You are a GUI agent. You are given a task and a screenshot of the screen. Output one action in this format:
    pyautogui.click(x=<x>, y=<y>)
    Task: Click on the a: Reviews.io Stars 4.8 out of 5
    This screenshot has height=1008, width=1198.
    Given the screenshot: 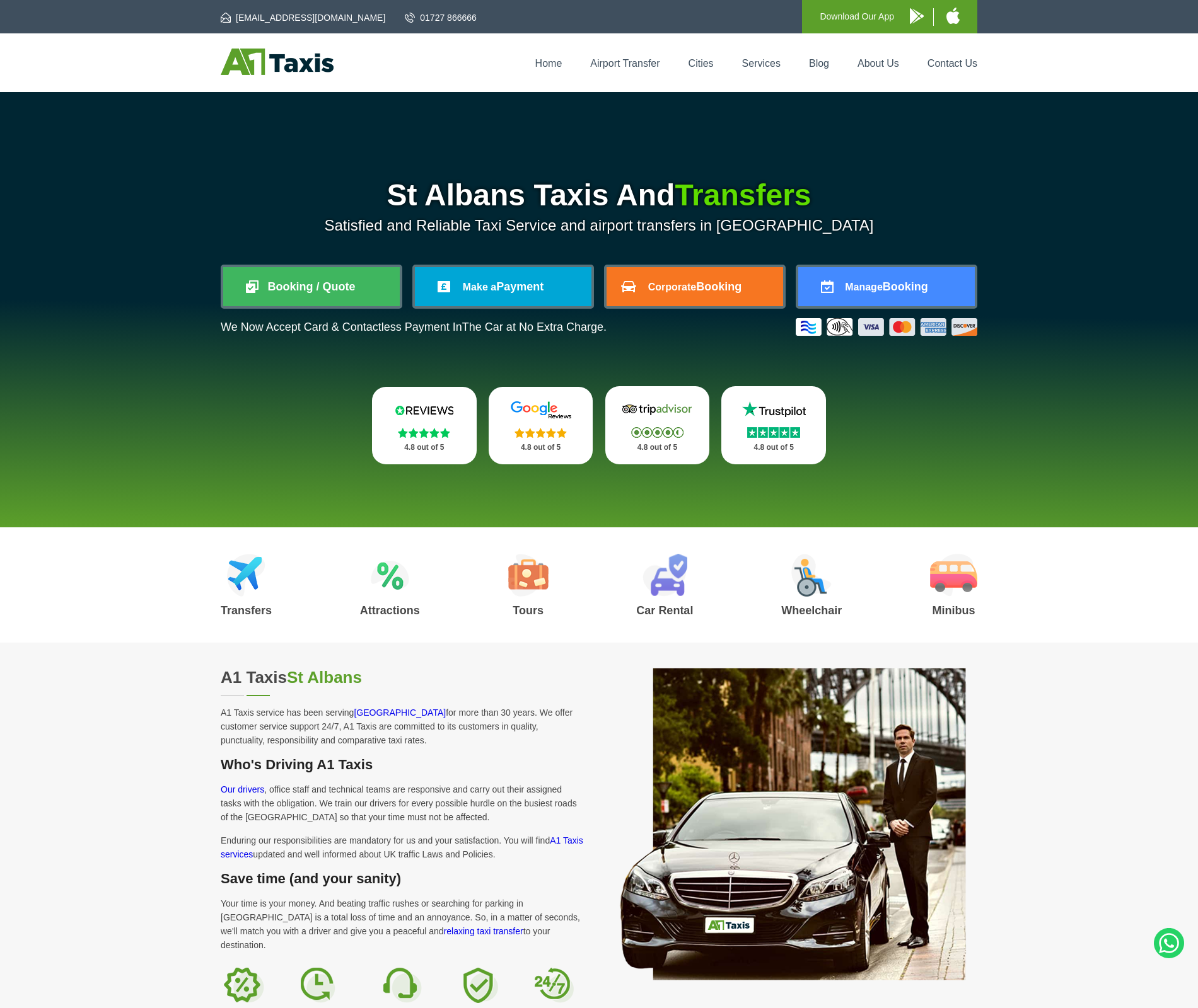 What is the action you would take?
    pyautogui.click(x=424, y=425)
    